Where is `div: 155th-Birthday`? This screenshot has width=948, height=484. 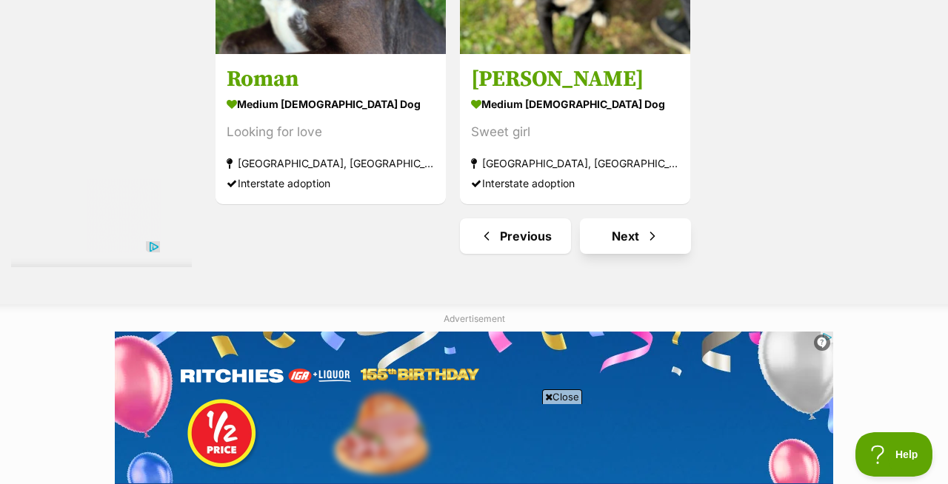
div: 155th-Birthday is located at coordinates (305, 41).